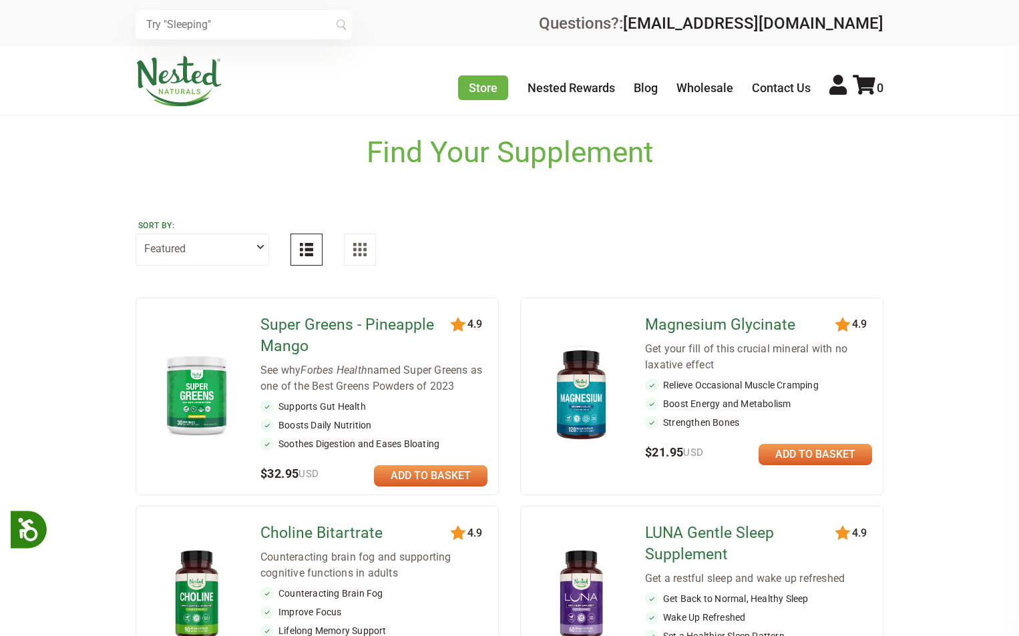 The image size is (1019, 636). Describe the element at coordinates (758, 404) in the screenshot. I see `li: Boost Energy and Metabolism` at that location.